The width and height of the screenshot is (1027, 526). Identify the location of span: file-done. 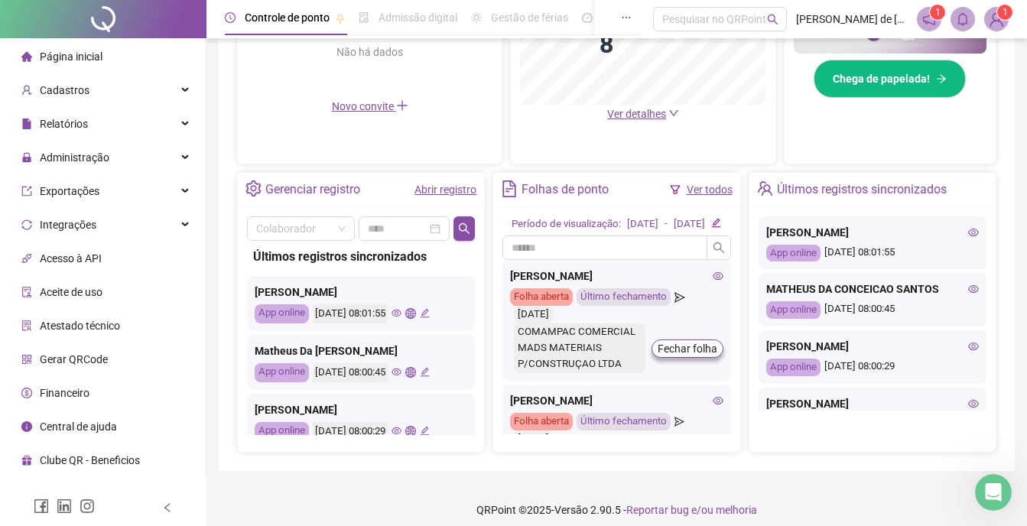
(364, 18).